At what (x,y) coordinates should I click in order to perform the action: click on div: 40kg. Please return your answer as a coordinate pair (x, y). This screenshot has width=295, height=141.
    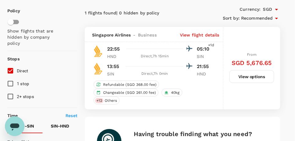
    Looking at the image, I should click on (172, 93).